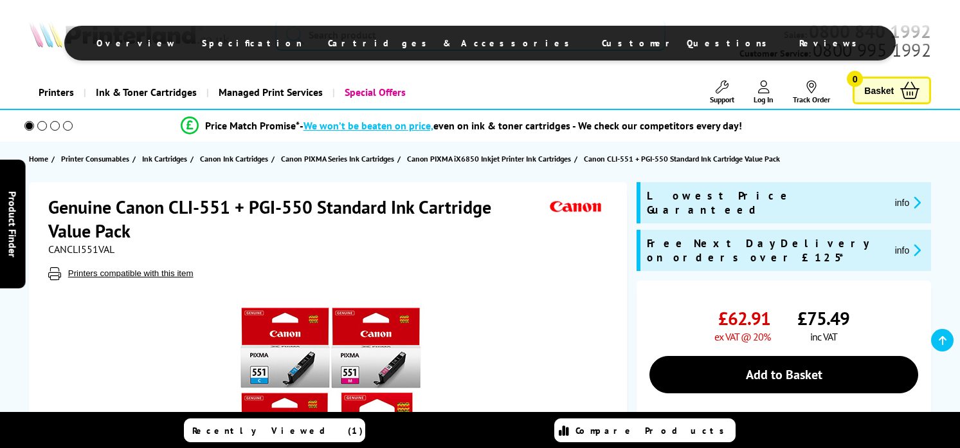 This screenshot has height=448, width=960. What do you see at coordinates (374, 92) in the screenshot?
I see `a: Special Offers` at bounding box center [374, 92].